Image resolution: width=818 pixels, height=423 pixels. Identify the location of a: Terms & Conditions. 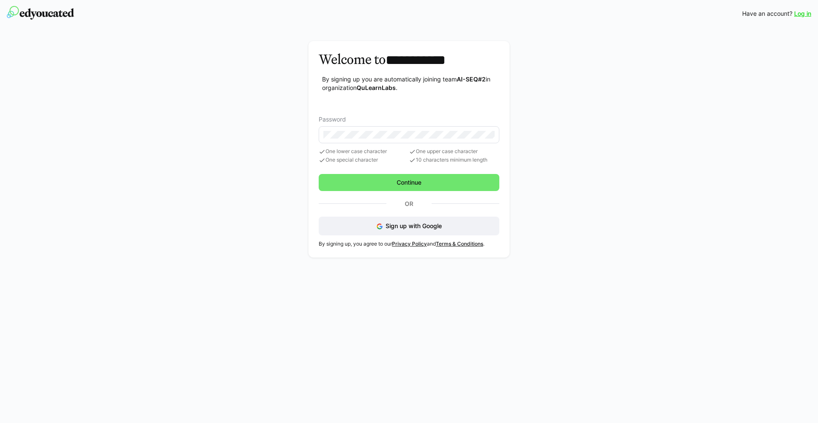
(459, 243).